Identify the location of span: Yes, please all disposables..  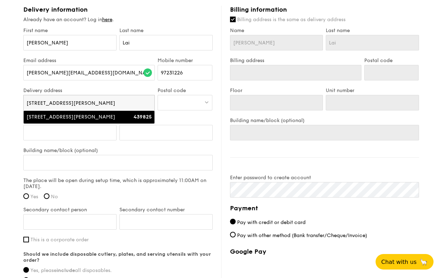
(71, 271).